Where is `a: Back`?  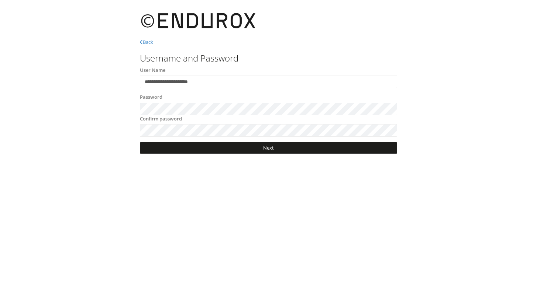 a: Back is located at coordinates (146, 42).